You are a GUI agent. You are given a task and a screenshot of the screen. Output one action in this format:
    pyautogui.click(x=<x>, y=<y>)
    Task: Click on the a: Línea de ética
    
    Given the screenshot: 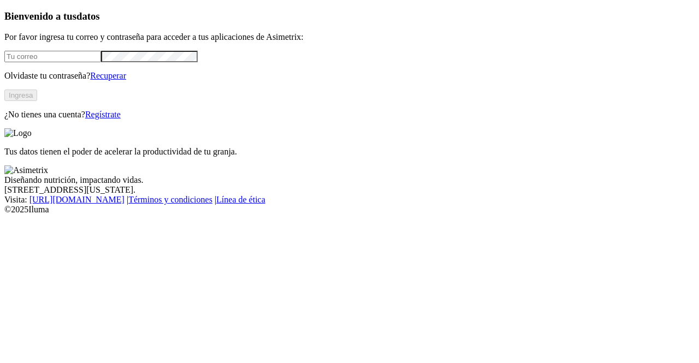 What is the action you would take?
    pyautogui.click(x=241, y=199)
    